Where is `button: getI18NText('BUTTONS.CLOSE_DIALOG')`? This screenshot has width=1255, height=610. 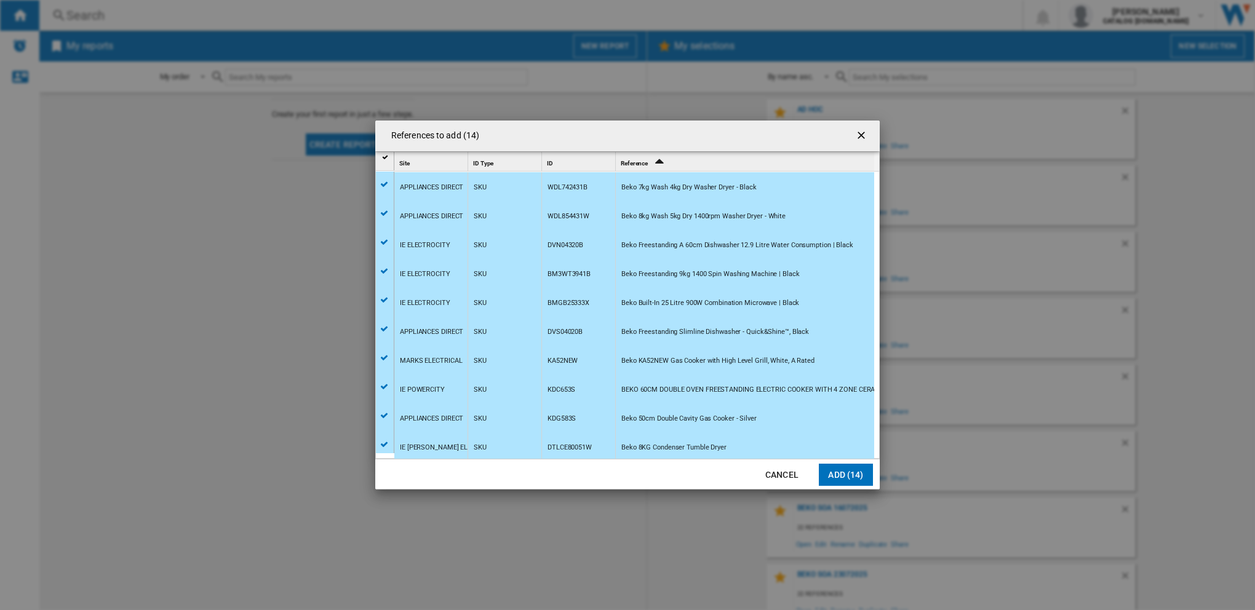 button: getI18NText('BUTTONS.CLOSE_DIALOG') is located at coordinates (862, 136).